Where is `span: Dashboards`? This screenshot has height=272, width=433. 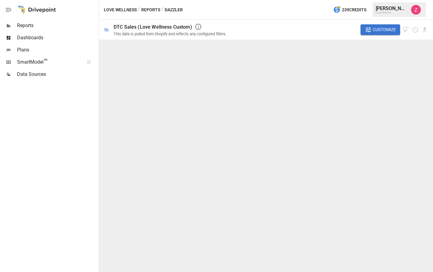
span: Dashboards is located at coordinates (57, 38).